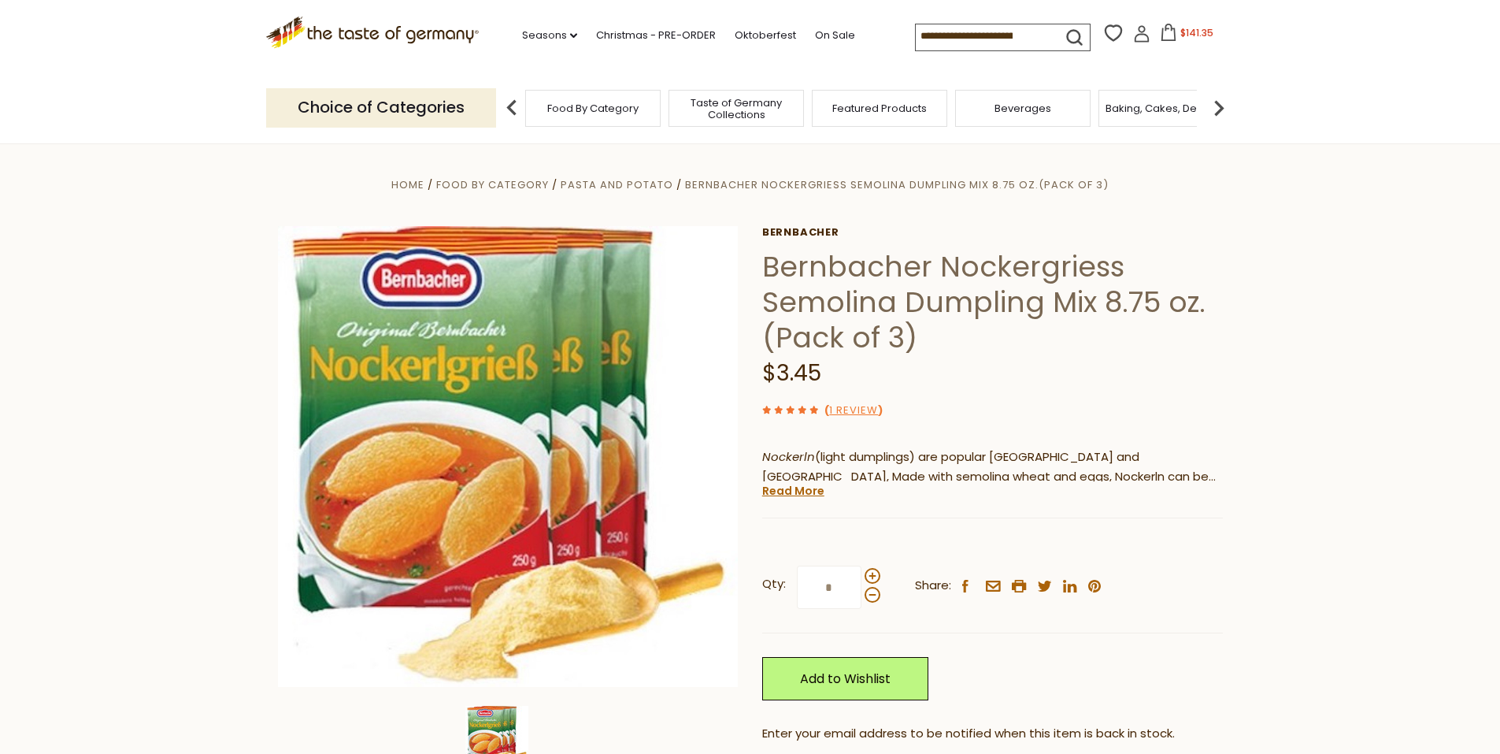  Describe the element at coordinates (829, 587) in the screenshot. I see `input: Qty:` at that location.